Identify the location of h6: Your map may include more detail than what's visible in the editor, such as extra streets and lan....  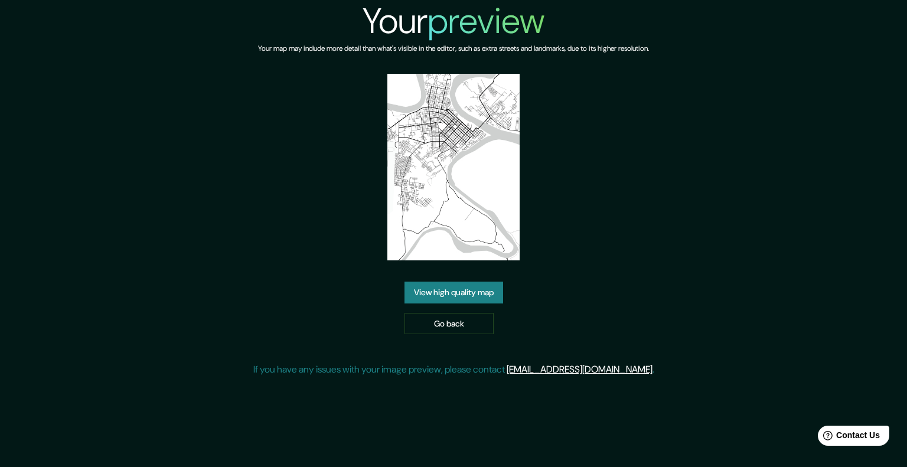
(453, 48).